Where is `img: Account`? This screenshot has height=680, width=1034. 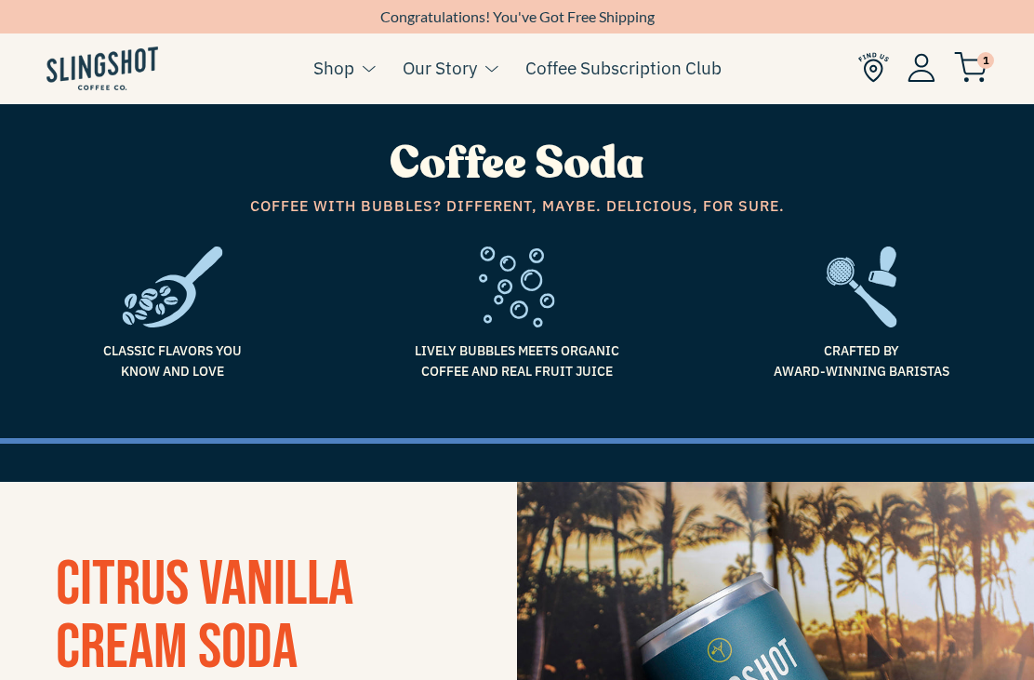
img: Account is located at coordinates (921, 67).